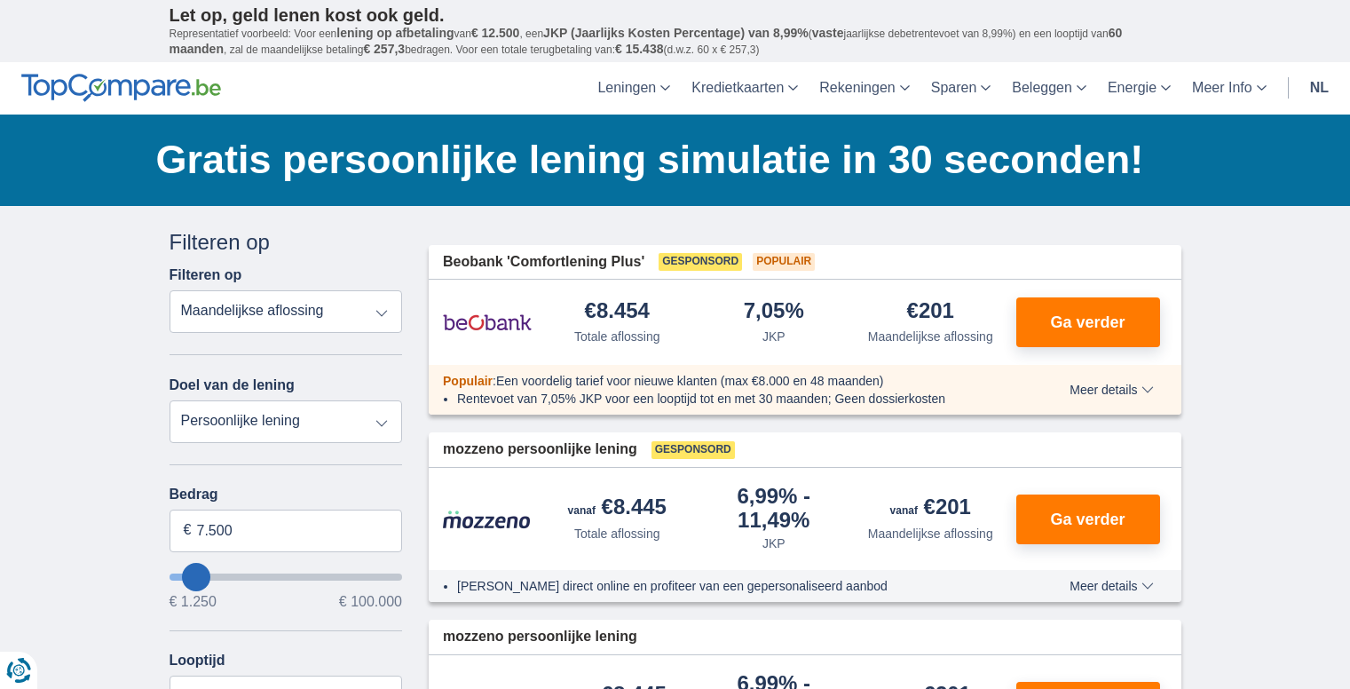 Image resolution: width=1350 pixels, height=689 pixels. What do you see at coordinates (634, 88) in the screenshot?
I see `a: Leningen` at bounding box center [634, 88].